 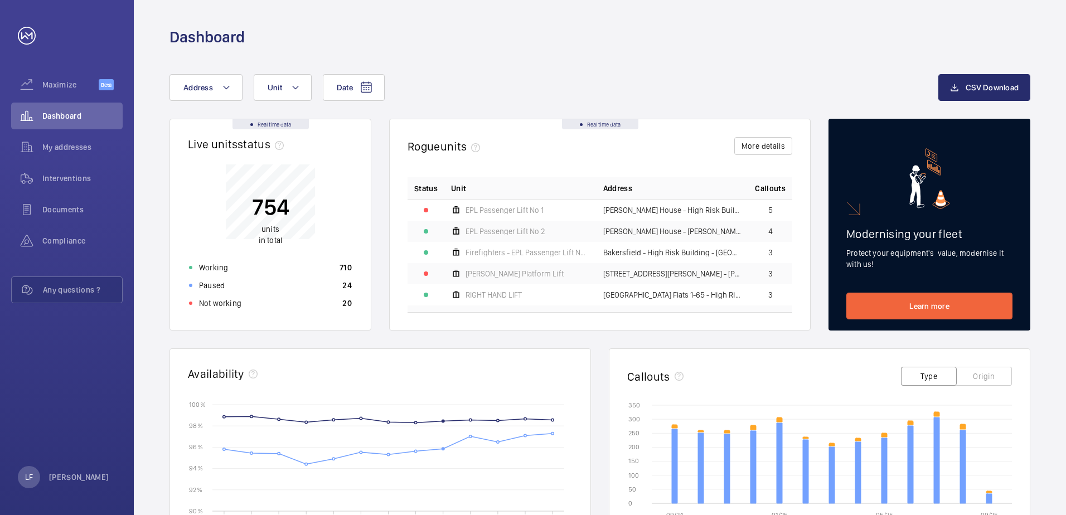 I want to click on span: Maximize, so click(x=70, y=85).